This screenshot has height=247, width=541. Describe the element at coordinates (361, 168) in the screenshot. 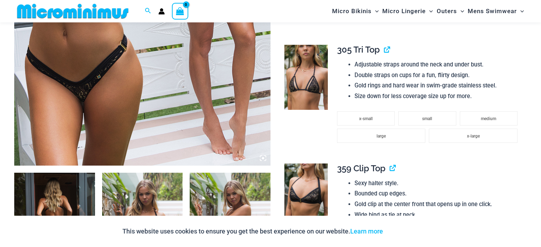

I see `span: 359 Clip Top` at that location.